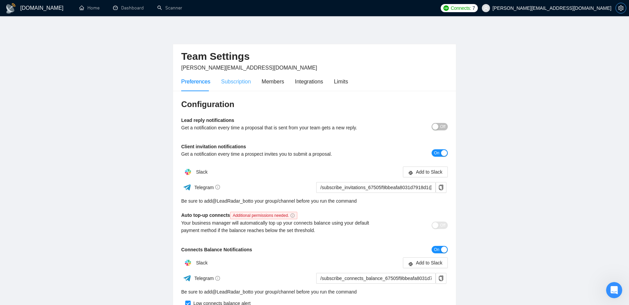 The image size is (629, 305). What do you see at coordinates (273, 81) in the screenshot?
I see `div: Members` at bounding box center [273, 81].